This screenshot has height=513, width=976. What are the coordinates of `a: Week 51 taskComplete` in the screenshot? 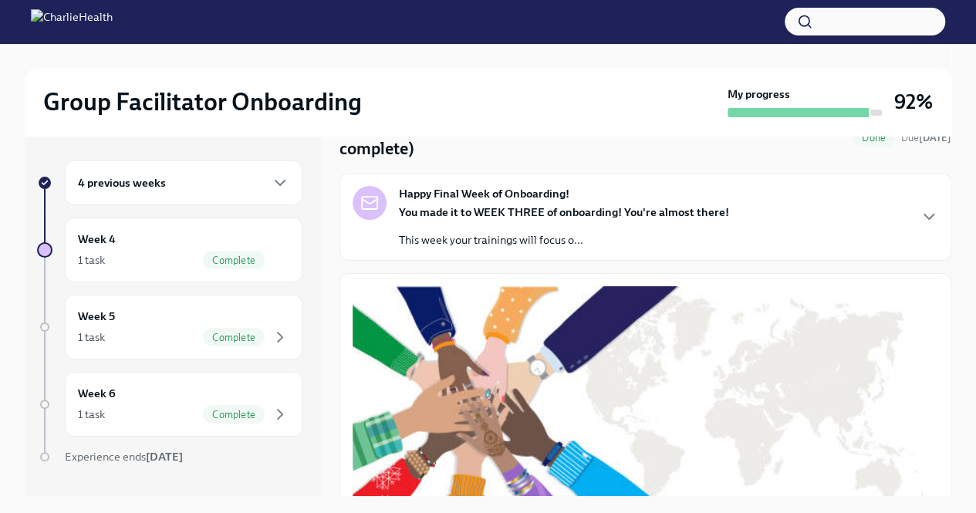 It's located at (170, 327).